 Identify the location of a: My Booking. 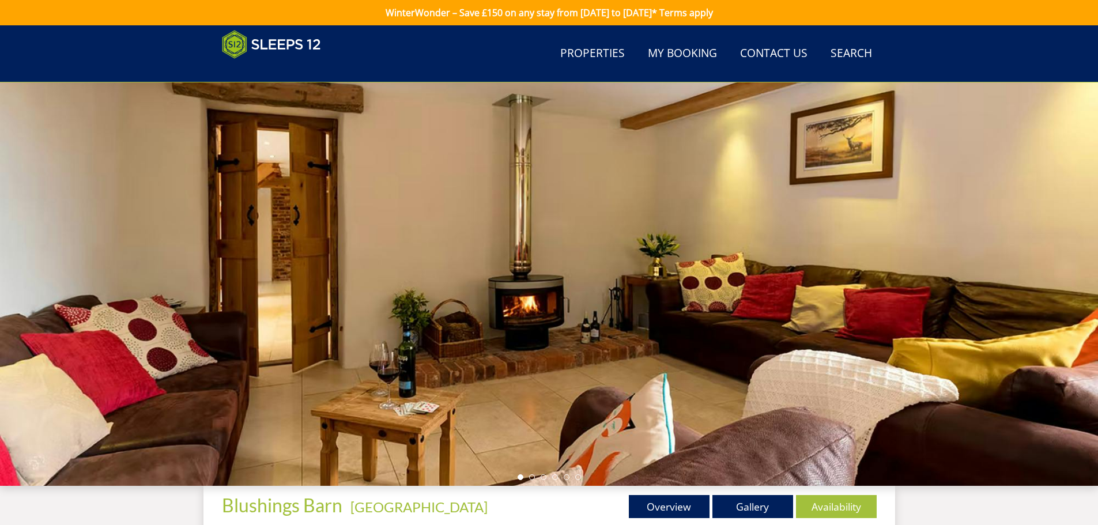
(682, 54).